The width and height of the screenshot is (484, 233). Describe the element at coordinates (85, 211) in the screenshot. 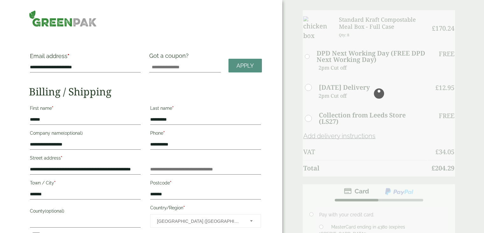

I see `label: County` at that location.